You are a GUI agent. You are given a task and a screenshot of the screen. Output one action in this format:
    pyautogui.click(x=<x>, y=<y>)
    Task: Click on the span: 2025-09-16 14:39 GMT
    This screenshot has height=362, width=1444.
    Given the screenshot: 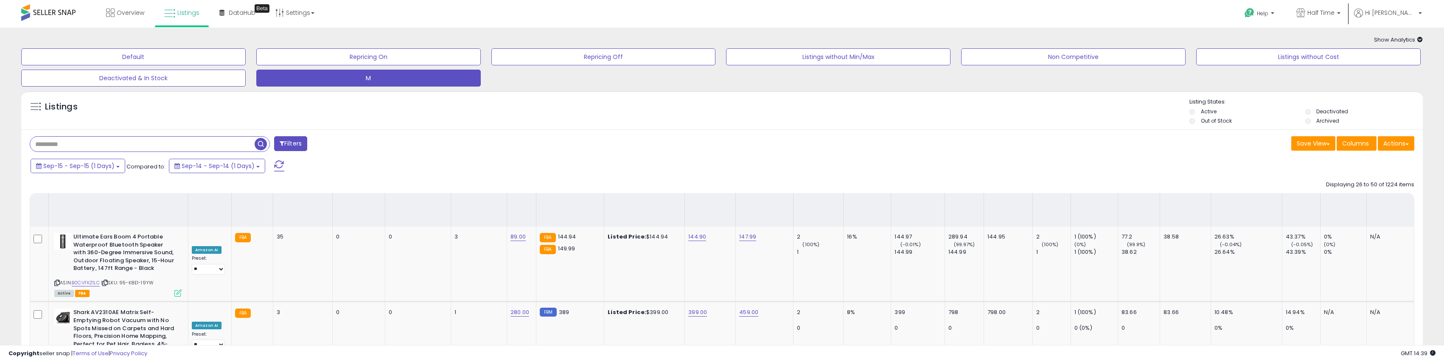 What is the action you would take?
    pyautogui.click(x=1418, y=353)
    